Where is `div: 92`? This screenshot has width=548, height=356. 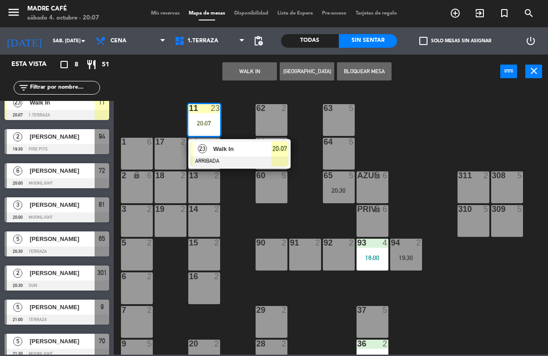
div: 92 is located at coordinates (324, 243).